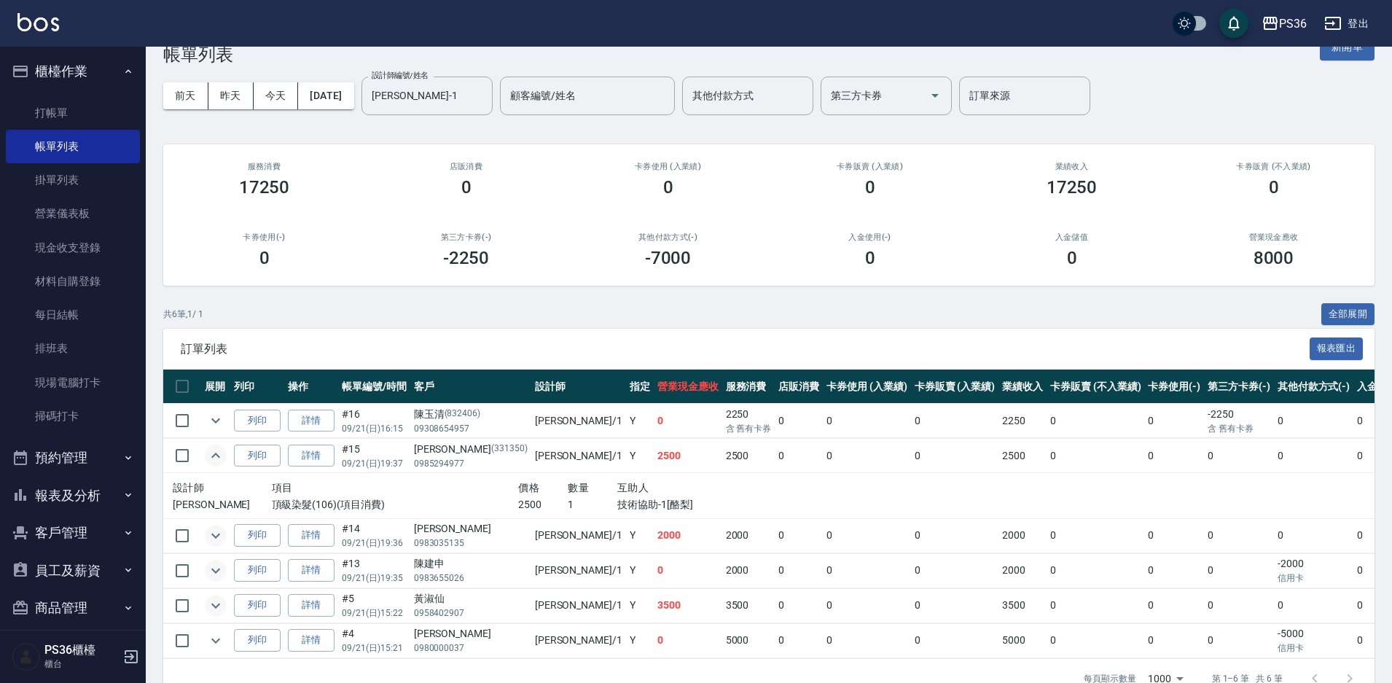 The width and height of the screenshot is (1392, 683). Describe the element at coordinates (186, 95) in the screenshot. I see `button: 前天` at that location.